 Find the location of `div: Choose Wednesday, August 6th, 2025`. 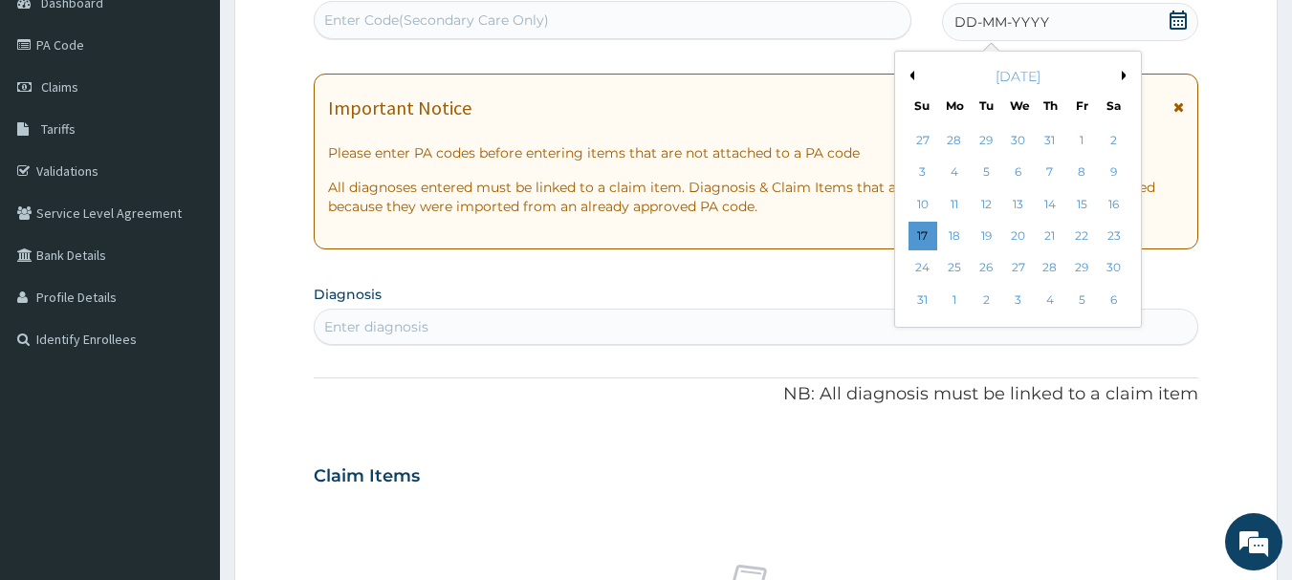

div: Choose Wednesday, August 6th, 2025 is located at coordinates (1018, 173).